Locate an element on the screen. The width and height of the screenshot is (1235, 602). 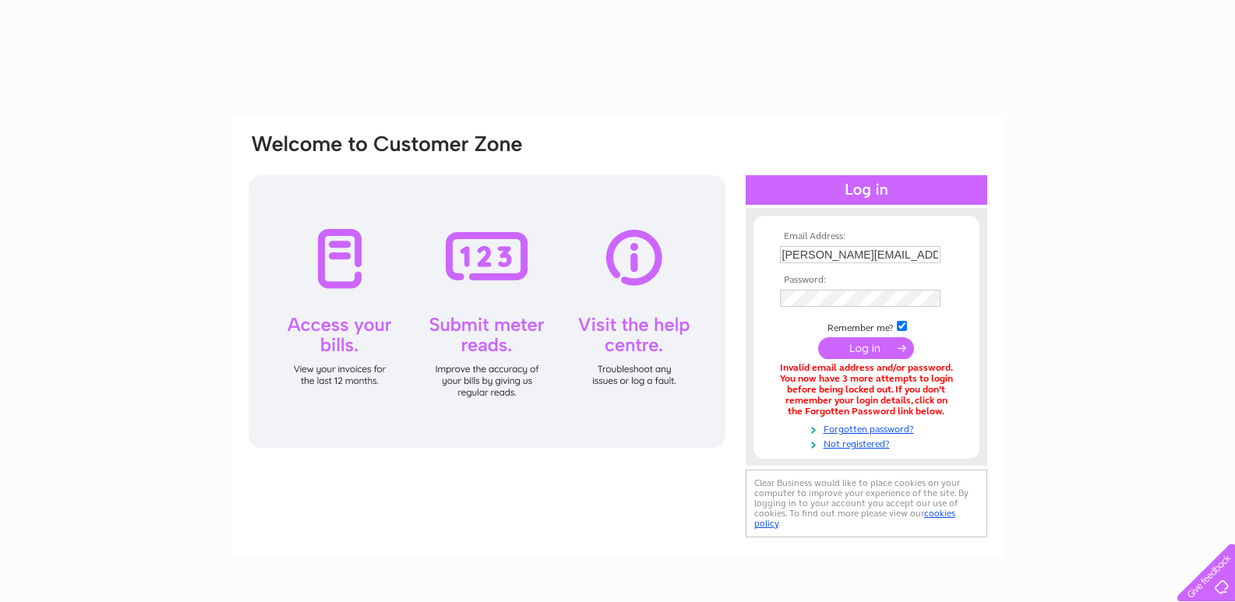
div: Clear Business would like to place cookies on your computer to improve your experience of the sit... is located at coordinates (867, 504).